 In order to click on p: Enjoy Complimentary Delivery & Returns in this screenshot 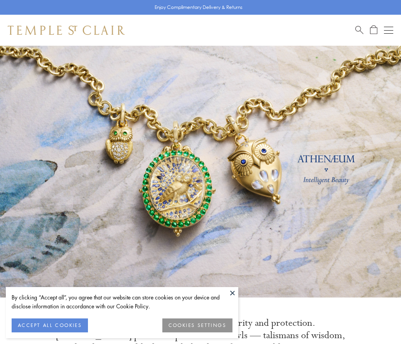, I will do `click(198, 7)`.